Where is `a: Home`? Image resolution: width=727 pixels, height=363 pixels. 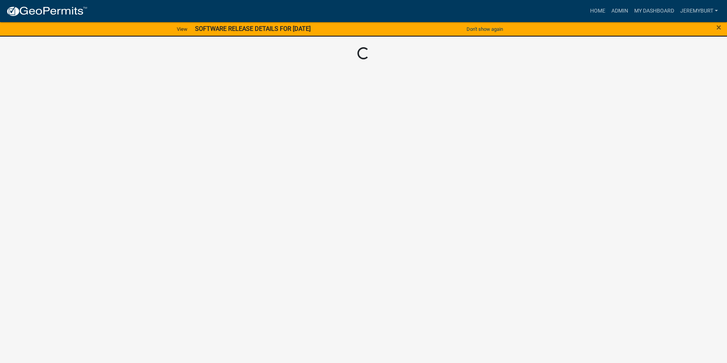 a: Home is located at coordinates (598, 11).